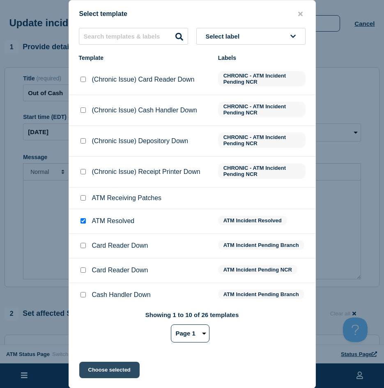 The height and width of the screenshot is (388, 384). Describe the element at coordinates (261, 58) in the screenshot. I see `div: Labels` at that location.